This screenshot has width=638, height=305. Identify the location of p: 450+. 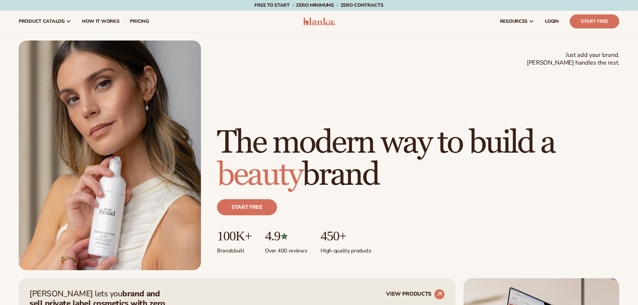
(346, 236).